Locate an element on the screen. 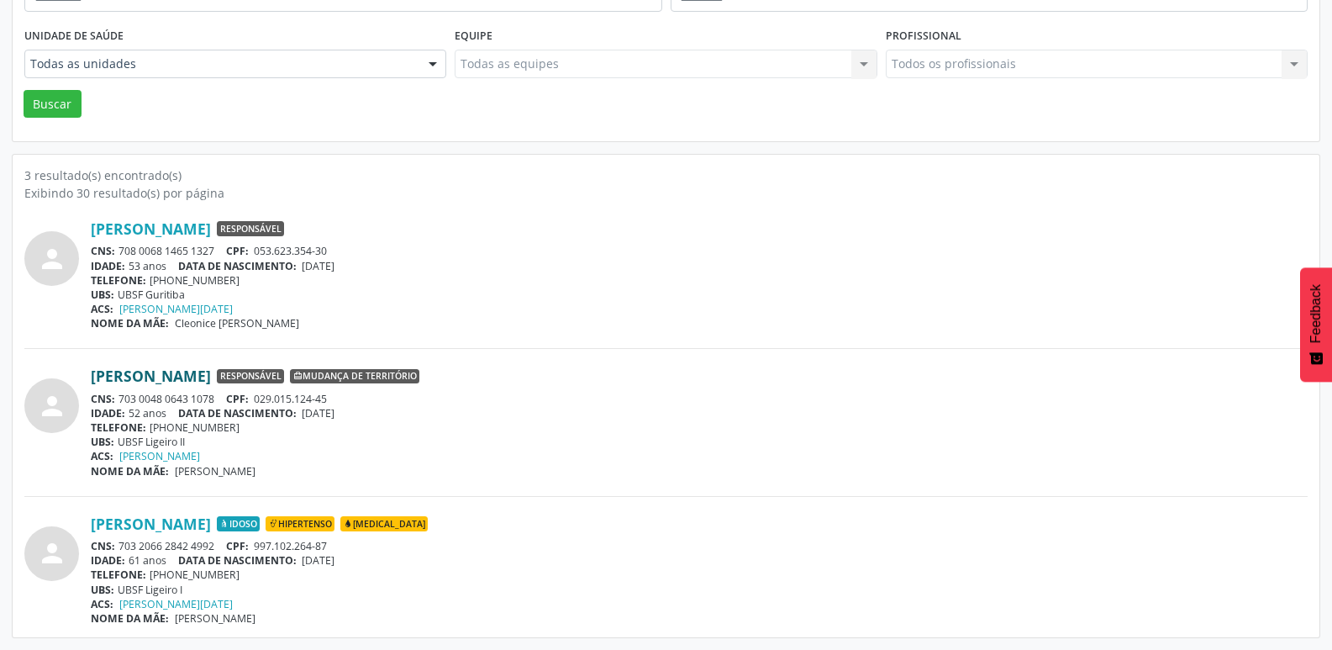 The height and width of the screenshot is (650, 1332). button: Feedback - Mostrar pesquisa is located at coordinates (1316, 324).